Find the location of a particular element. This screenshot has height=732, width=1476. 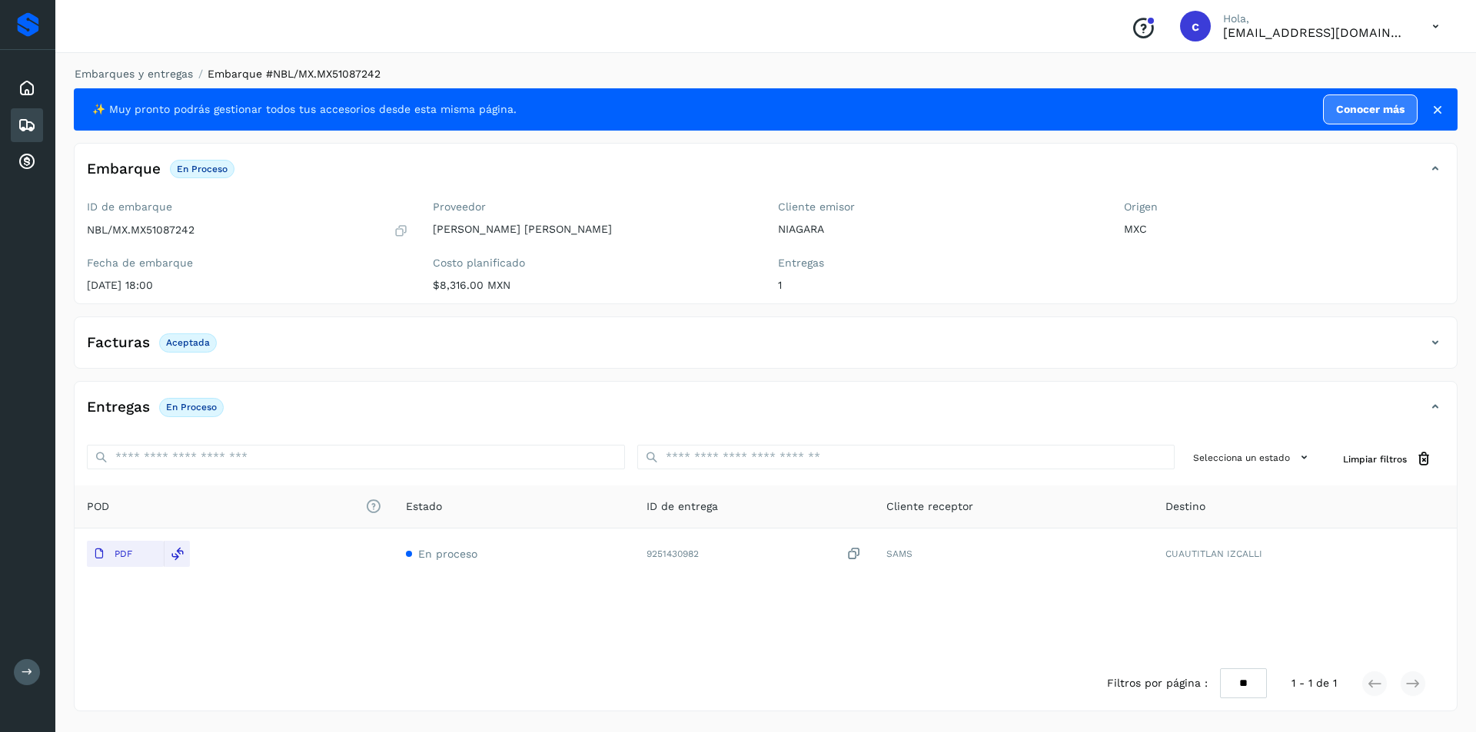

button: Selecciona un estado is located at coordinates (1252, 457).